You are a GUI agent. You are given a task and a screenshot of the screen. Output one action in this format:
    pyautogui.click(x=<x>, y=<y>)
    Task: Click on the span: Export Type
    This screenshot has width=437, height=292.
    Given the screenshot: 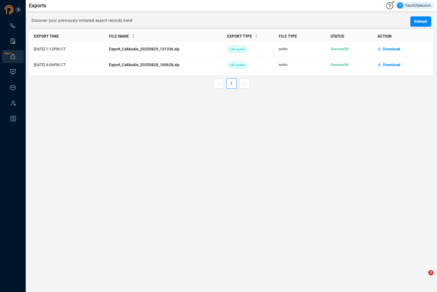 What is the action you would take?
    pyautogui.click(x=239, y=36)
    